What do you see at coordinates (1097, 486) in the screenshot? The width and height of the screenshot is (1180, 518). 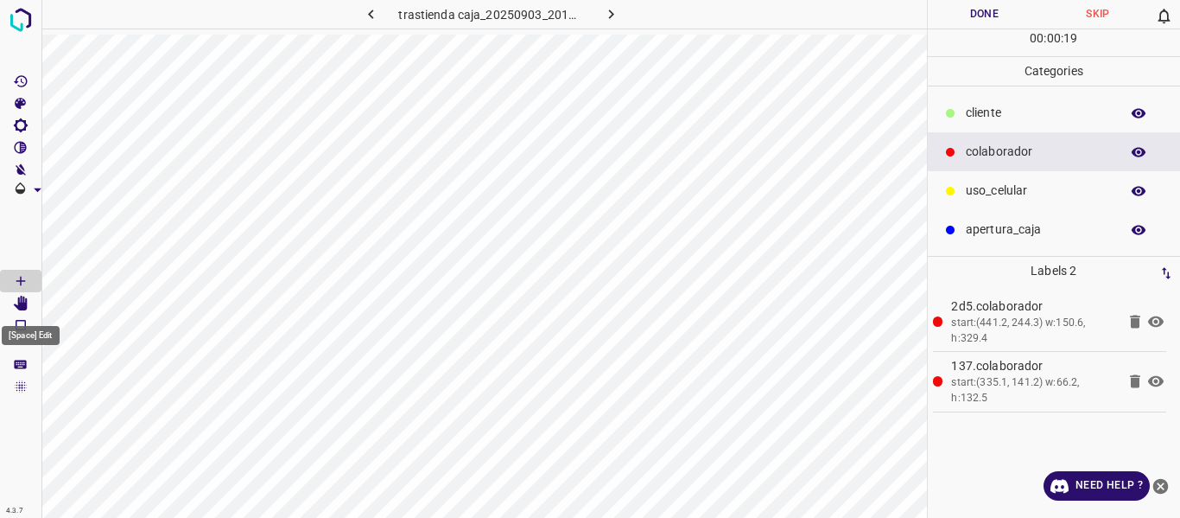 I see `a: Need Help ?` at bounding box center [1097, 486].